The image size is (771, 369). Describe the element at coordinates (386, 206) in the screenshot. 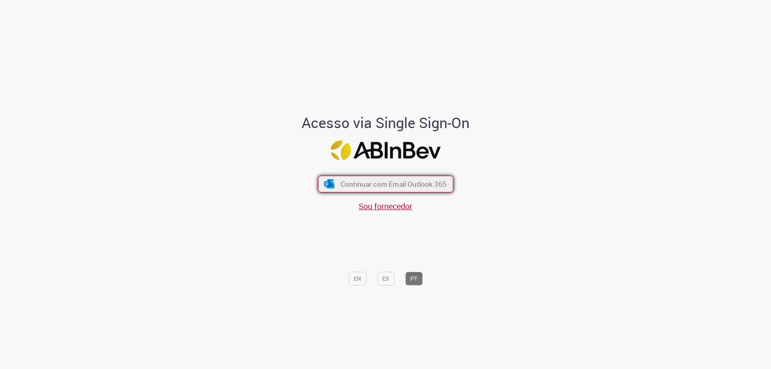

I see `span: Sou fornecedor` at that location.